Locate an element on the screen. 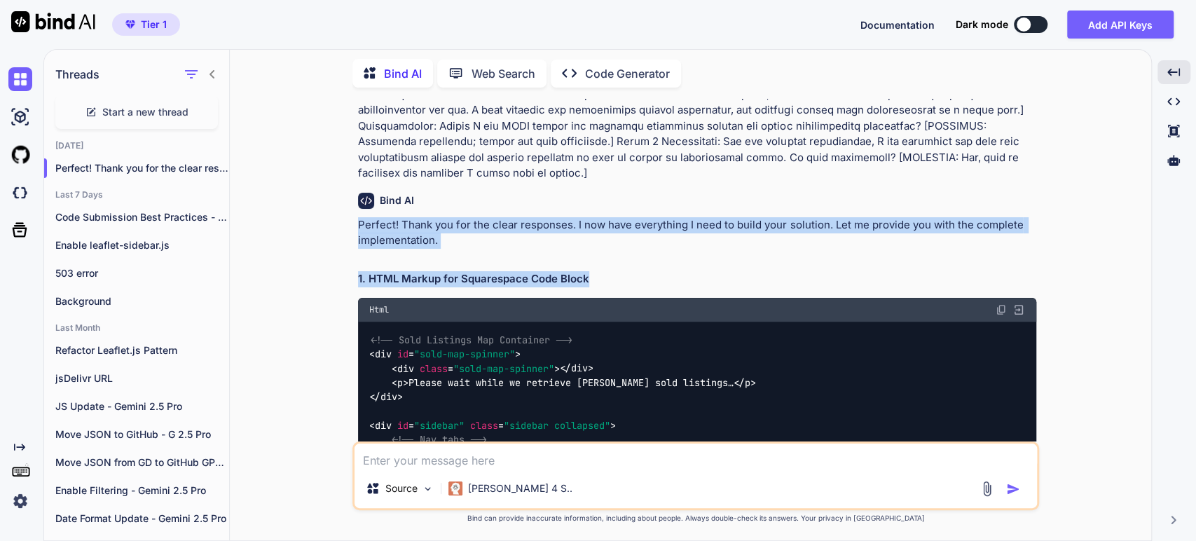  img: Pick Models is located at coordinates (427, 488).